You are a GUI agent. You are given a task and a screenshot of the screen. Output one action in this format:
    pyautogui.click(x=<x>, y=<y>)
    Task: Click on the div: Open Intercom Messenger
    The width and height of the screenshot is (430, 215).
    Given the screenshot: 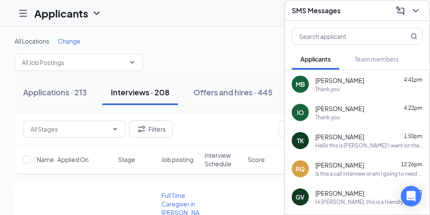 What is the action you would take?
    pyautogui.click(x=412, y=197)
    